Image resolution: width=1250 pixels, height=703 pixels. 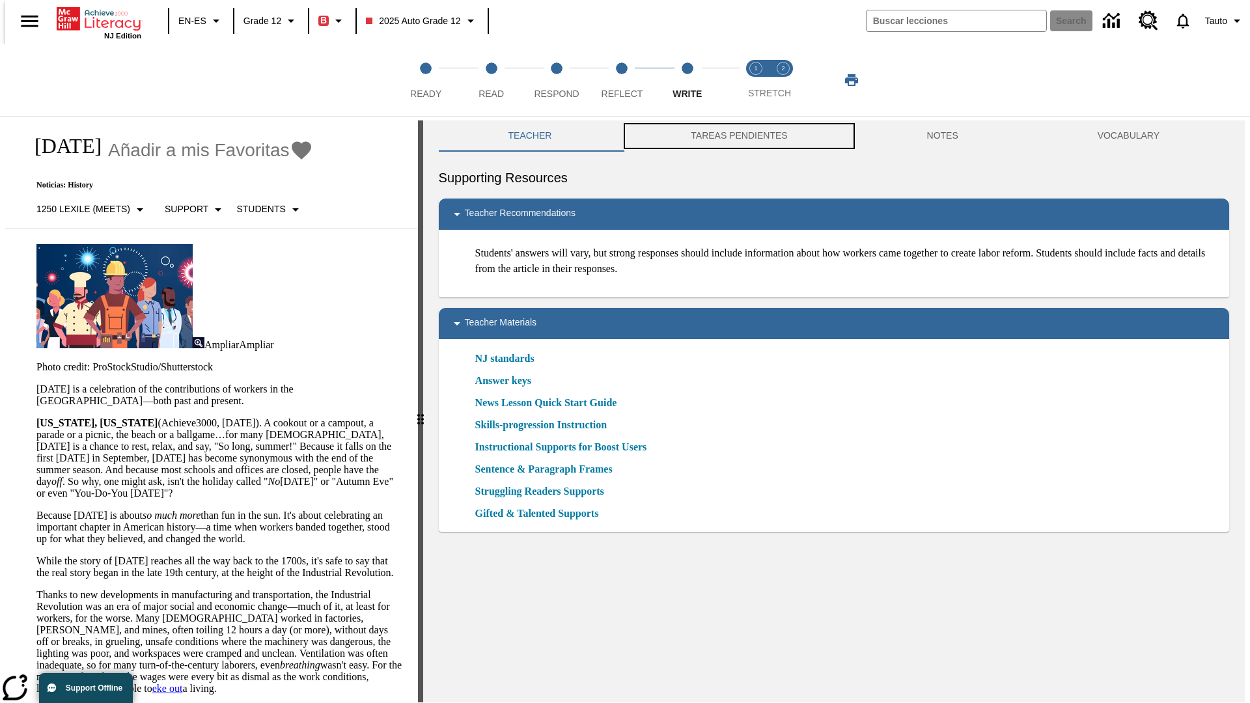 What do you see at coordinates (503, 381) in the screenshot?
I see `a: Answer keys, Se abrirá en una nueva ventana o pestaña` at bounding box center [503, 381].